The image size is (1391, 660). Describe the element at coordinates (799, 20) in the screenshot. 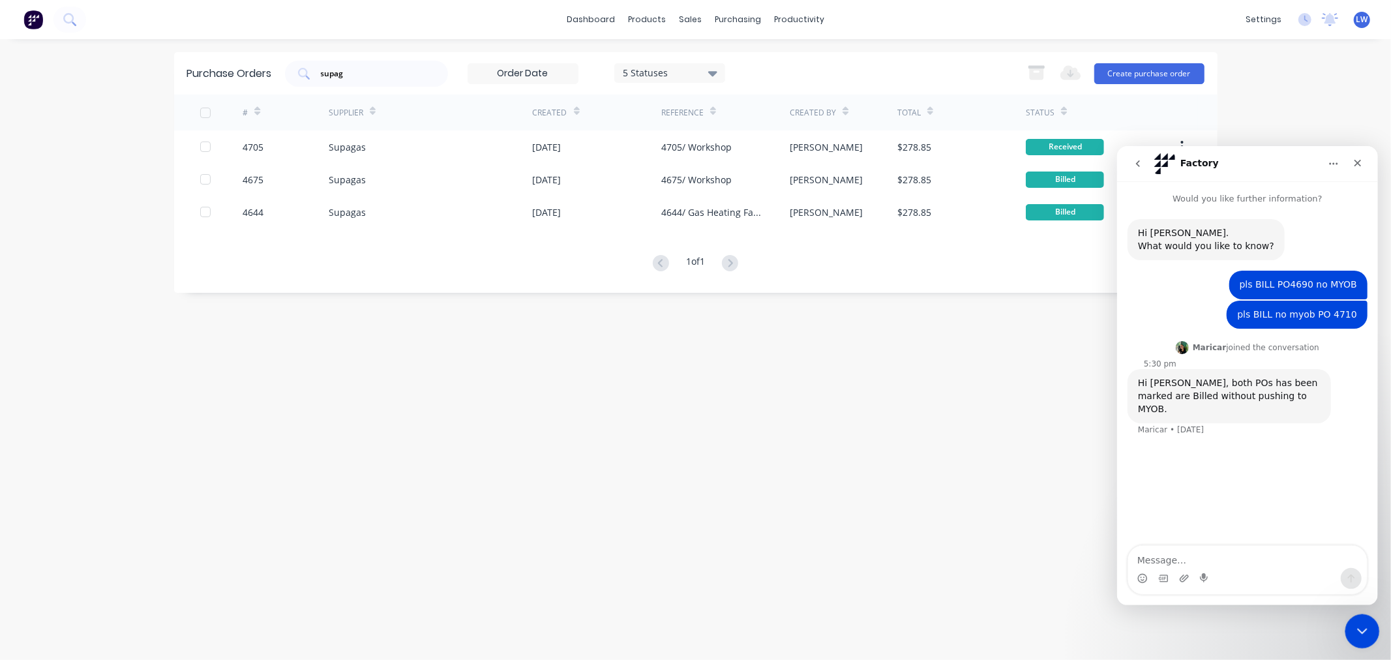

I see `div: productivity` at that location.